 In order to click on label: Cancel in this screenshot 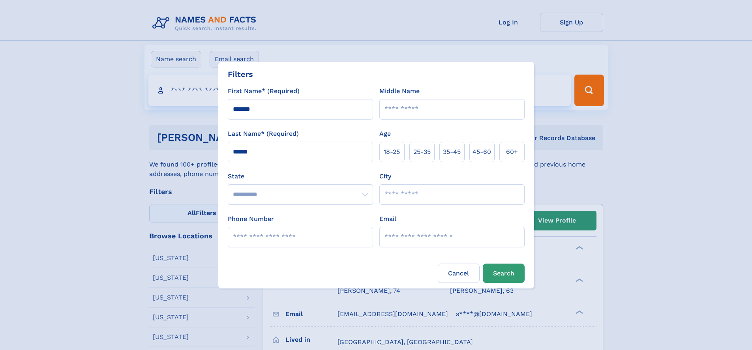, I will do `click(459, 273)`.